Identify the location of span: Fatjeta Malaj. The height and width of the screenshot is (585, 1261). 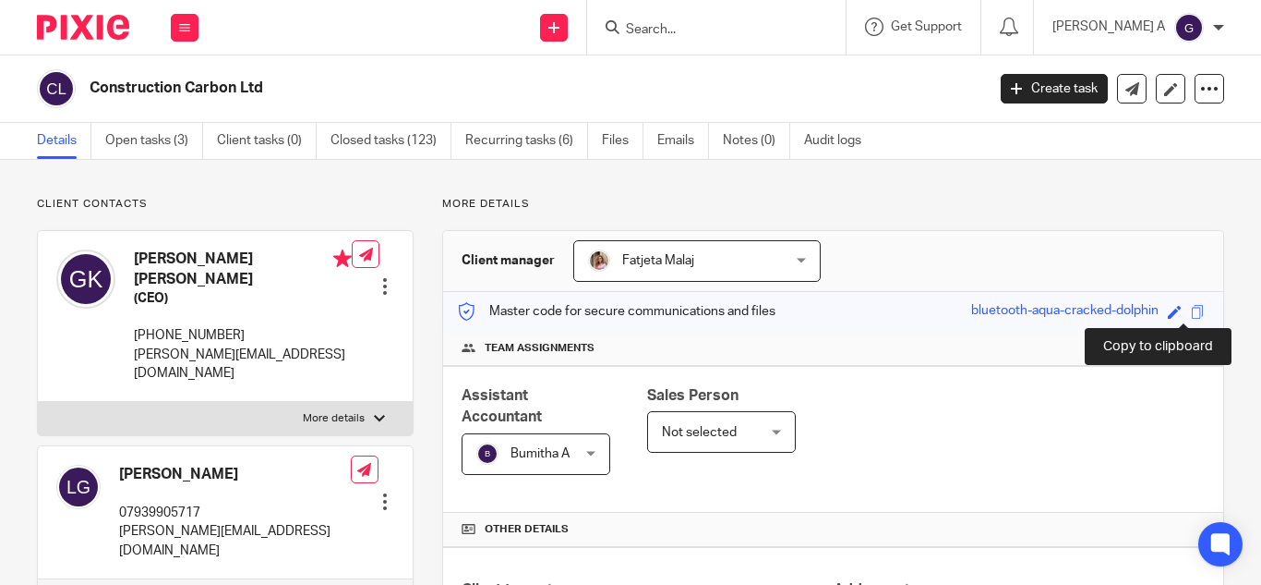
(658, 260).